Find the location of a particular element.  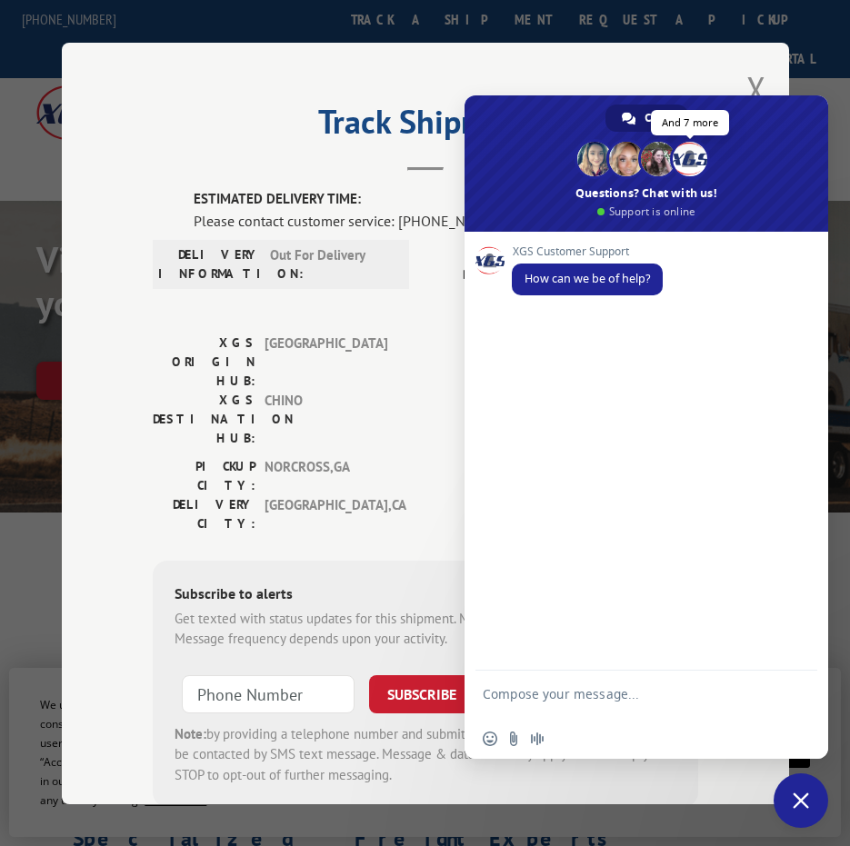

div: Subscribe to alerts is located at coordinates (425, 594).